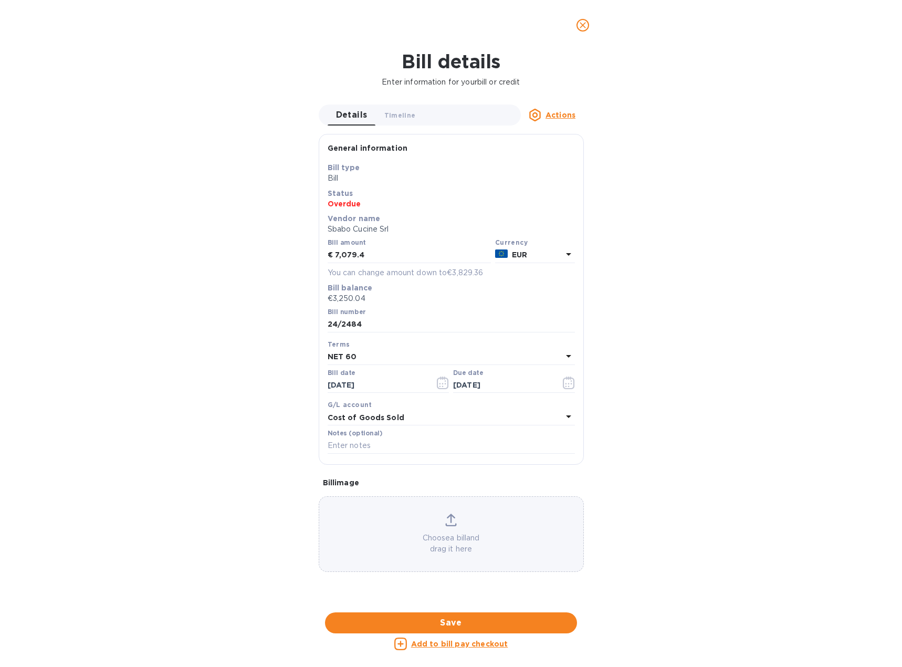 The height and width of the screenshot is (667, 902). What do you see at coordinates (451, 82) in the screenshot?
I see `p: Enter information for your bill or credit` at bounding box center [451, 82].